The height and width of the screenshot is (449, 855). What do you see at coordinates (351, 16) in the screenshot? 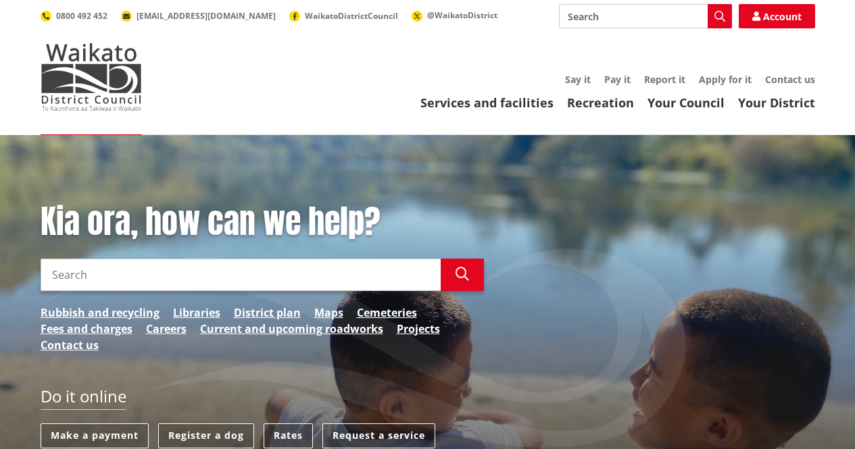
I see `span: WaikatoDistrictCouncil` at bounding box center [351, 16].